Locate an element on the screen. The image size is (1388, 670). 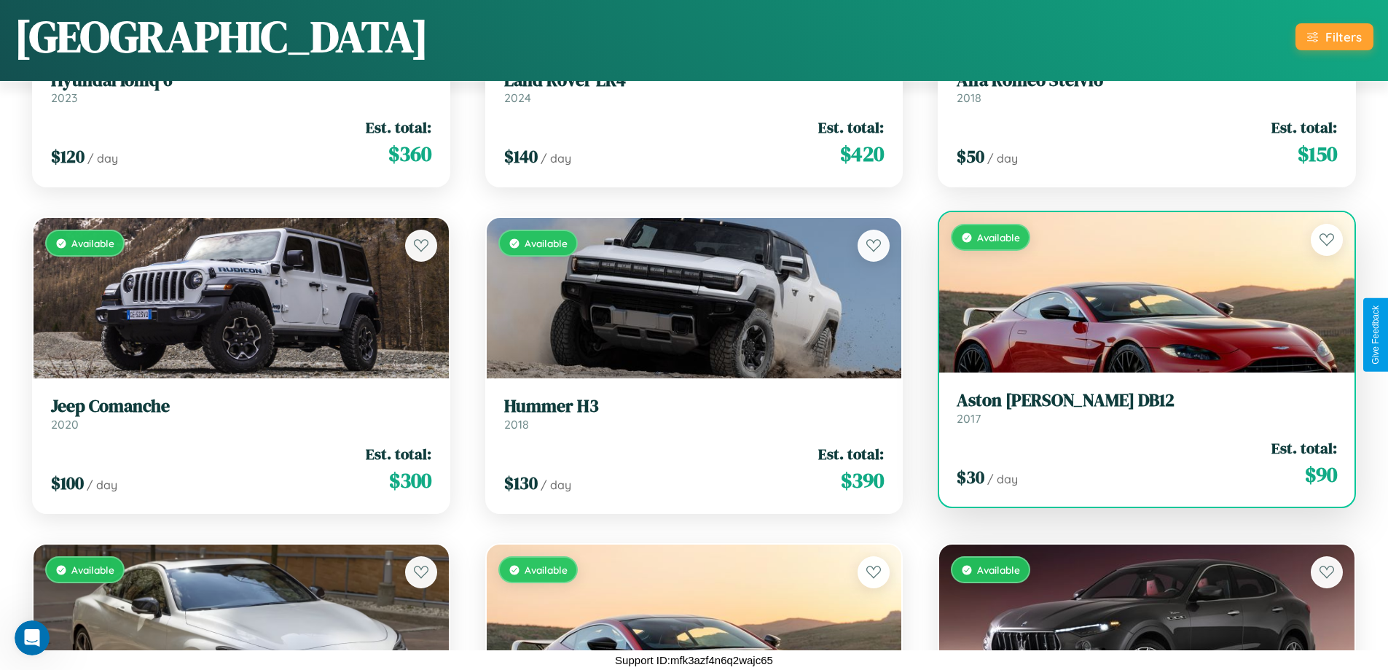
button: Filters is located at coordinates (1334, 36).